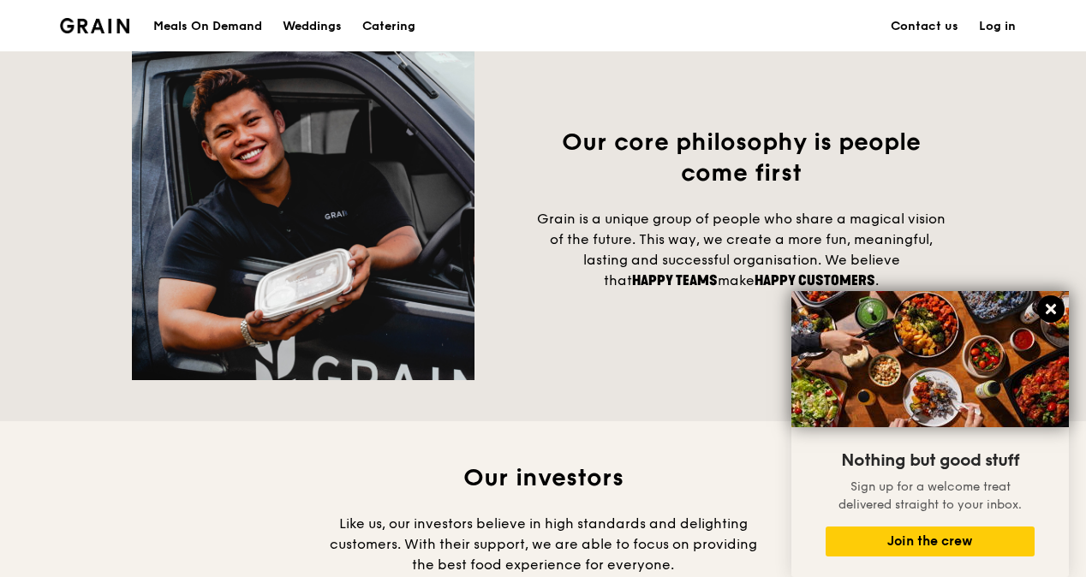 The image size is (1086, 577). I want to click on img: People first, so click(303, 209).